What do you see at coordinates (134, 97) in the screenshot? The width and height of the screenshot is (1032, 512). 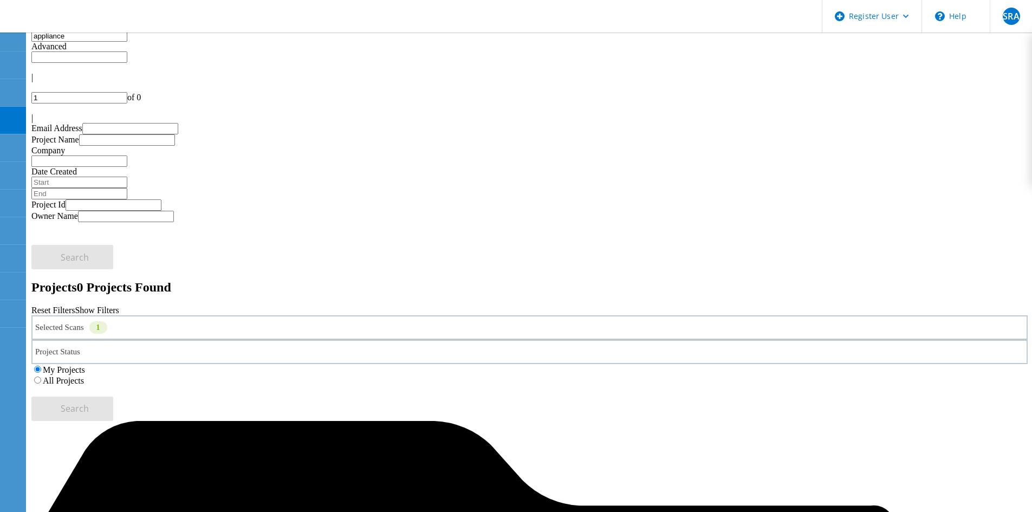 I see `span: of 0` at bounding box center [134, 97].